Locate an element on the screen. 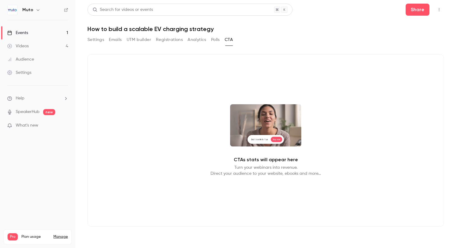  span: Plan usage is located at coordinates (36, 237).